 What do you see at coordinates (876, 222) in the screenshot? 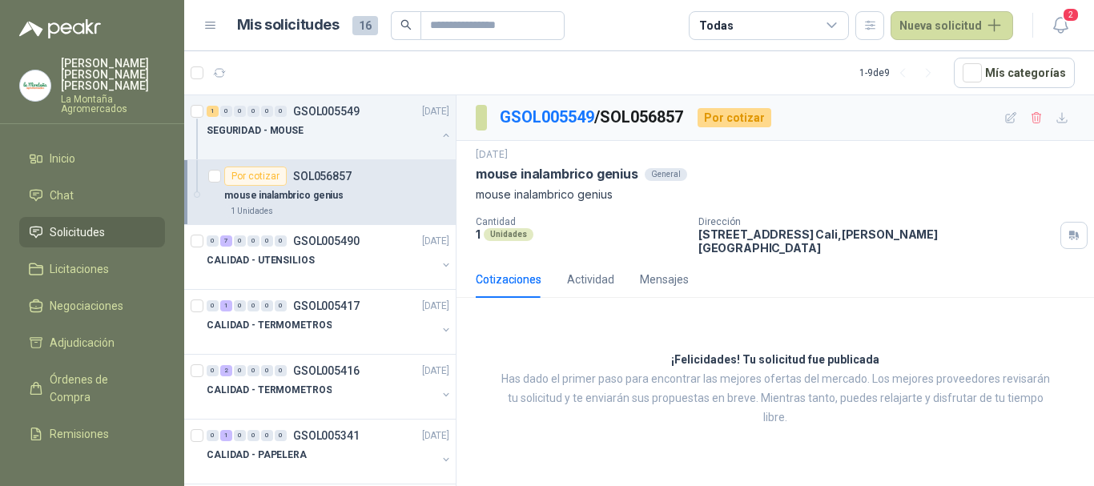
I see `p: Dirección` at bounding box center [876, 222].